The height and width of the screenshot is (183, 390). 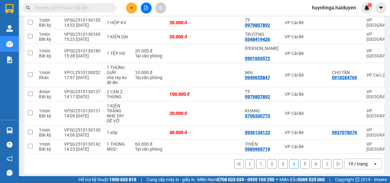 I want to click on div: 1 KIỆN DÀI, so click(x=118, y=37).